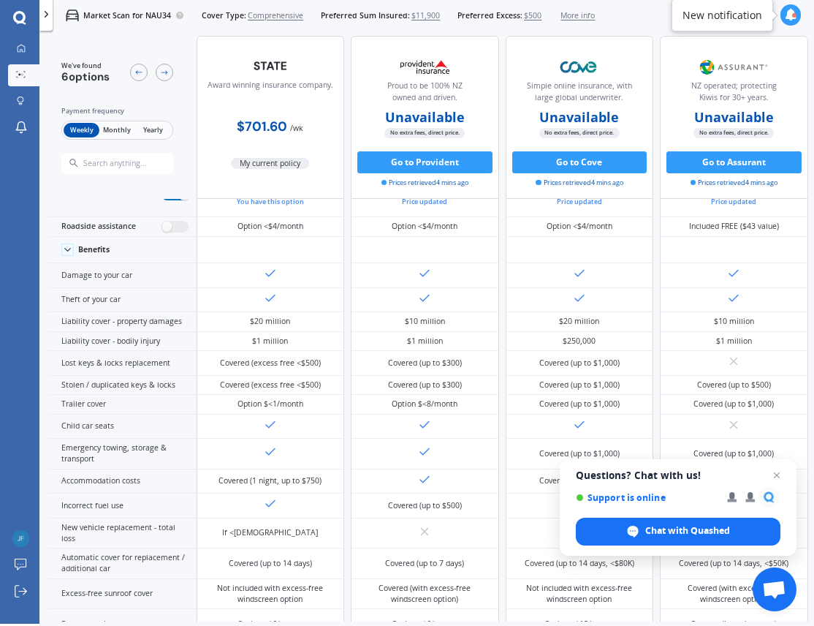 Image resolution: width=814 pixels, height=626 pixels. I want to click on span: $500, so click(533, 15).